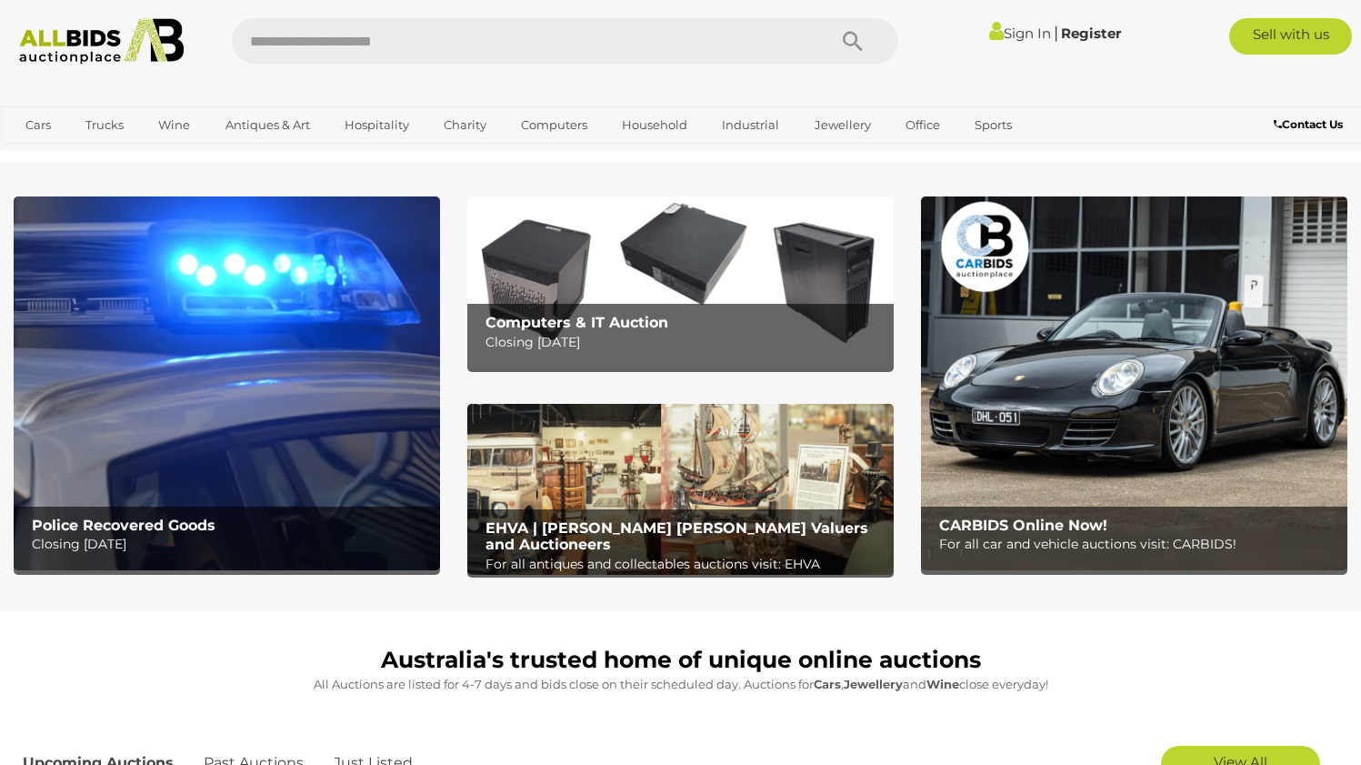 The width and height of the screenshot is (1361, 765). What do you see at coordinates (680, 489) in the screenshot?
I see `img: EHVA | Evans Hastings Valuers and Auctioneers` at bounding box center [680, 489].